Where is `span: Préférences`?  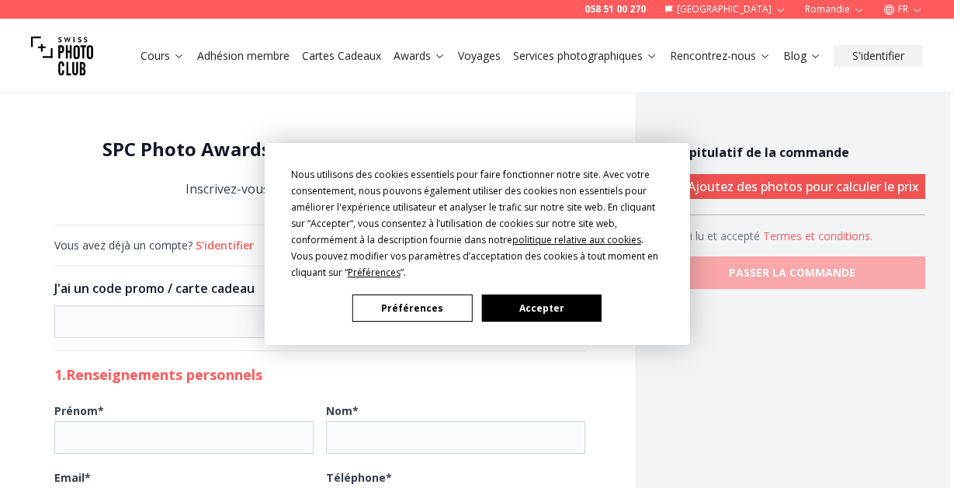
span: Préférences is located at coordinates (374, 272).